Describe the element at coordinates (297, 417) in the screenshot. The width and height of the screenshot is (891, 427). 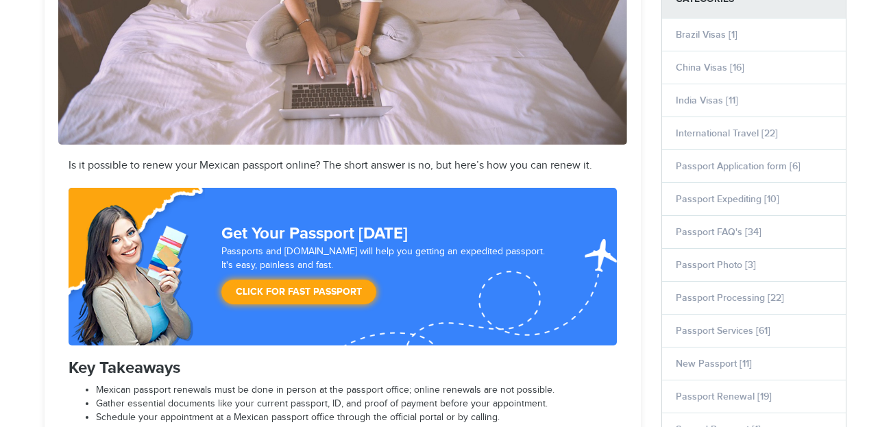
I see `span: Schedule your appointment at a Mexican passport office through the official portal or by calling.` at that location.